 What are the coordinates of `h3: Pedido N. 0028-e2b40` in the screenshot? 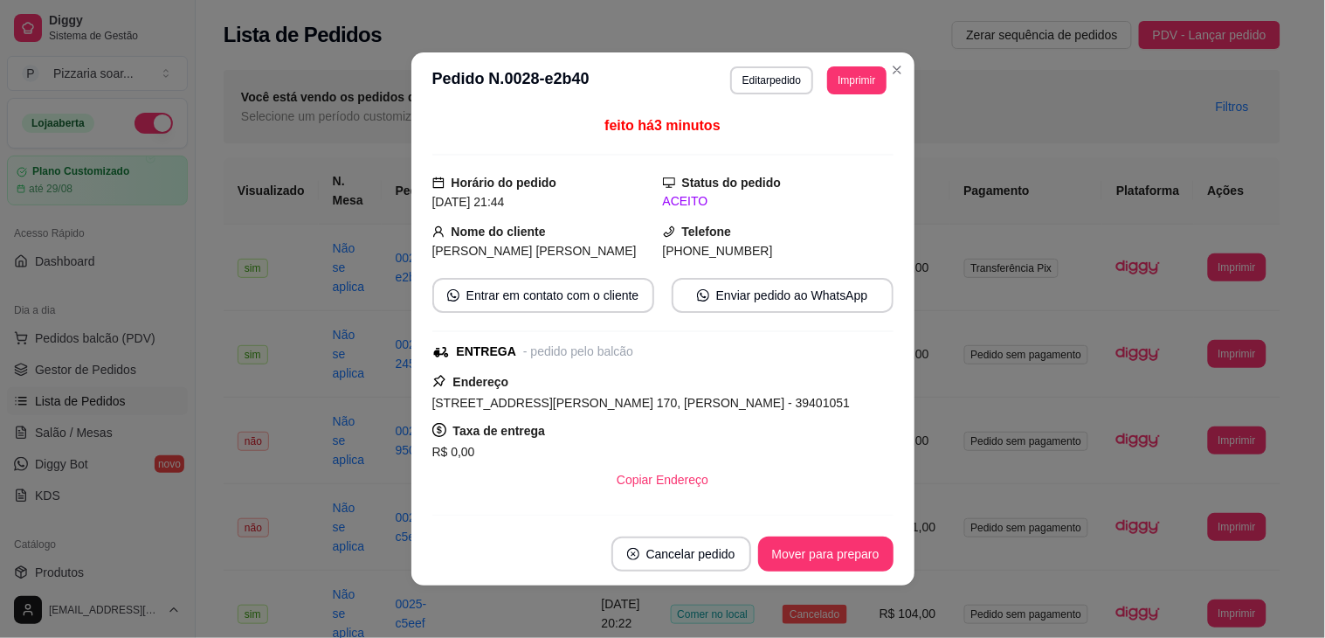 It's located at (510, 80).